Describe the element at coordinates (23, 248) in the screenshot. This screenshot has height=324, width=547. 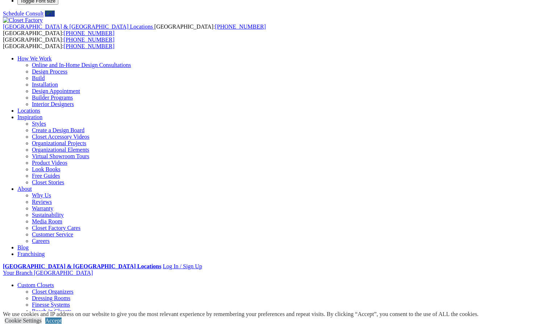
I see `a: Blog` at that location.